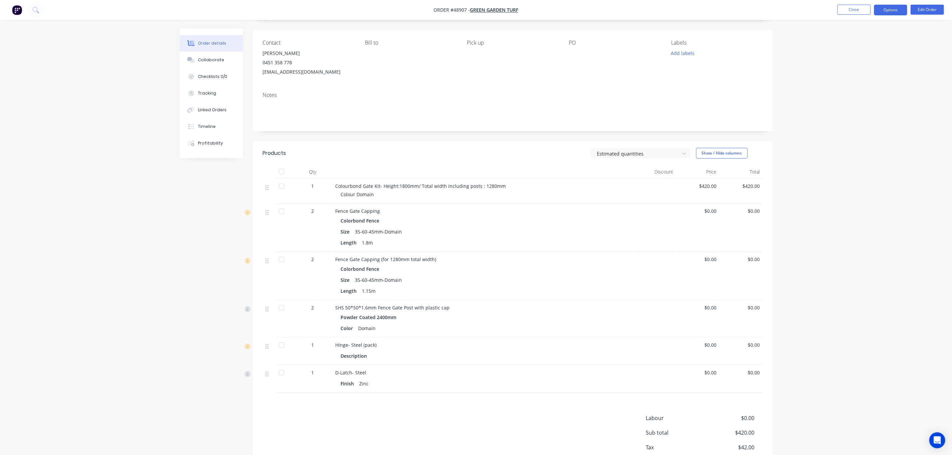 The image size is (952, 455). Describe the element at coordinates (393, 308) in the screenshot. I see `span: SHS 50*50*1.6mm Fence Gate Post with plastic cap` at that location.